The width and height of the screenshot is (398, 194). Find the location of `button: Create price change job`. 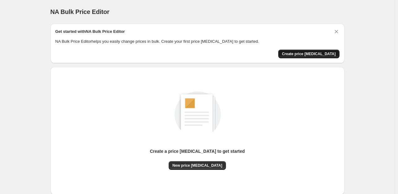

button: Create price change job is located at coordinates (309, 54).